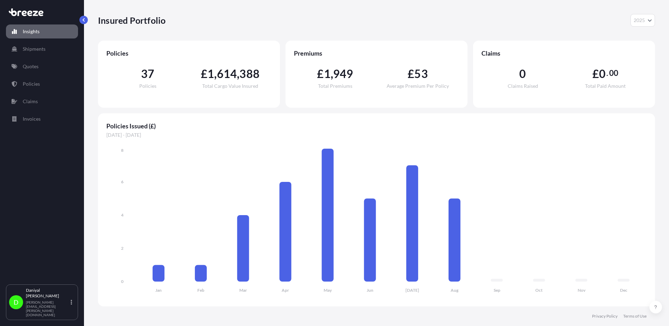 The height and width of the screenshot is (326, 669). Describe the element at coordinates (343, 74) in the screenshot. I see `span: 949` at that location.